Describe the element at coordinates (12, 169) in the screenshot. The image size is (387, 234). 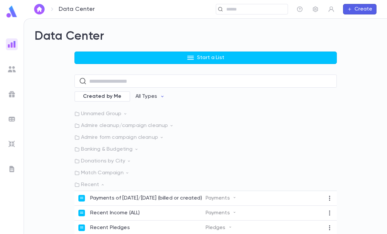
I see `img: letters_grey.7941b92b52307dd3b8a917253454ce1c.svg` at that location.